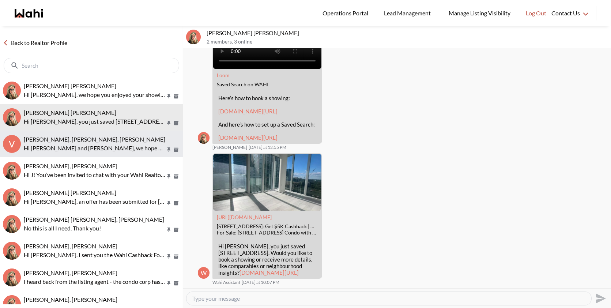 Image resolution: width=611 pixels, height=308 pixels. I want to click on p: No this is all I need. Thank you!, so click(94, 228).